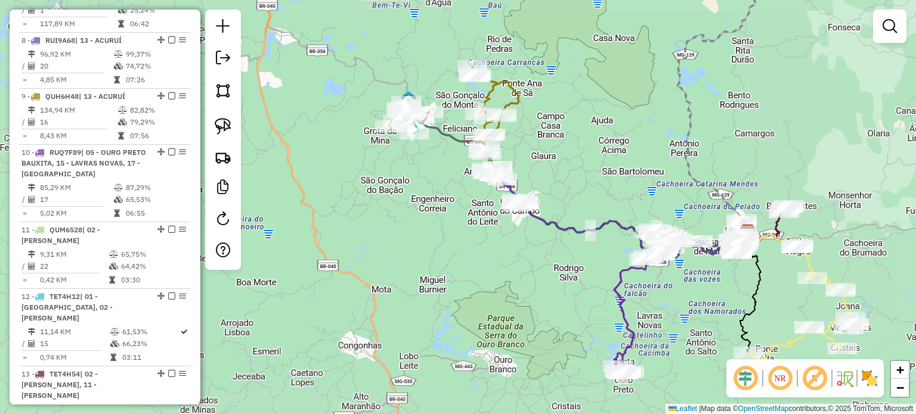 This screenshot has width=916, height=414. Describe the element at coordinates (155, 54) in the screenshot. I see `td: 99,37%` at that location.